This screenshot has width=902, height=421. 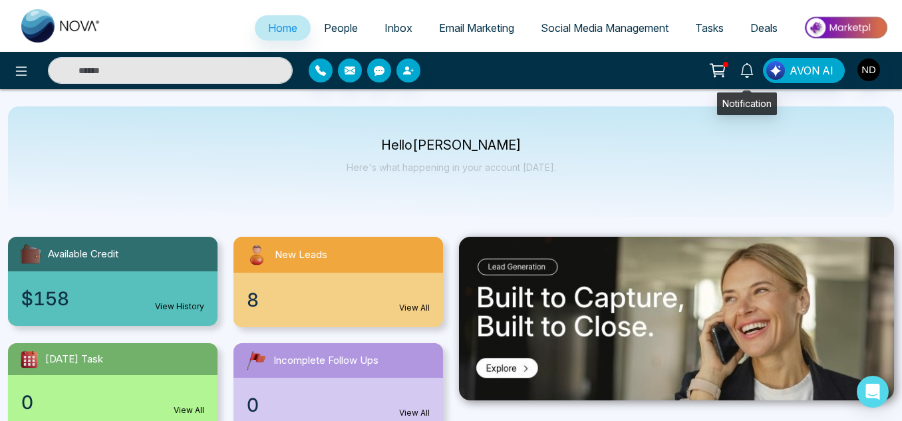 What do you see at coordinates (326, 361) in the screenshot?
I see `span: Incomplete Follow Ups` at bounding box center [326, 361].